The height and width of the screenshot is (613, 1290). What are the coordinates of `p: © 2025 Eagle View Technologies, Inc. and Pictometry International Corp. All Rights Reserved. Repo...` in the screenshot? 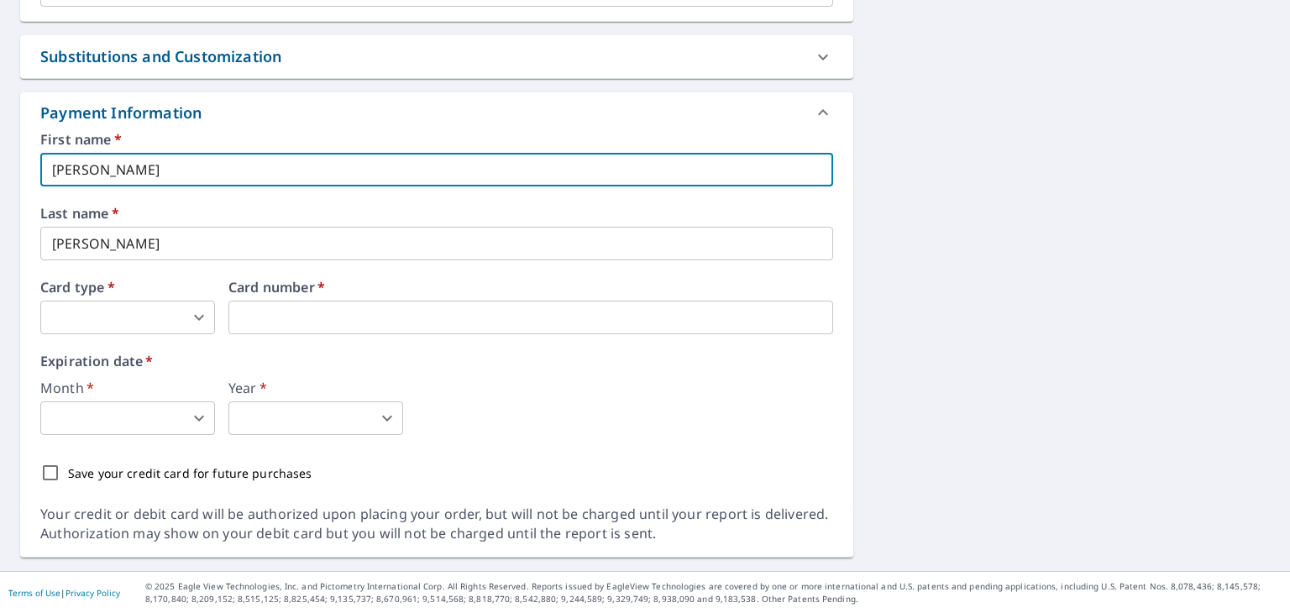 It's located at (713, 593).